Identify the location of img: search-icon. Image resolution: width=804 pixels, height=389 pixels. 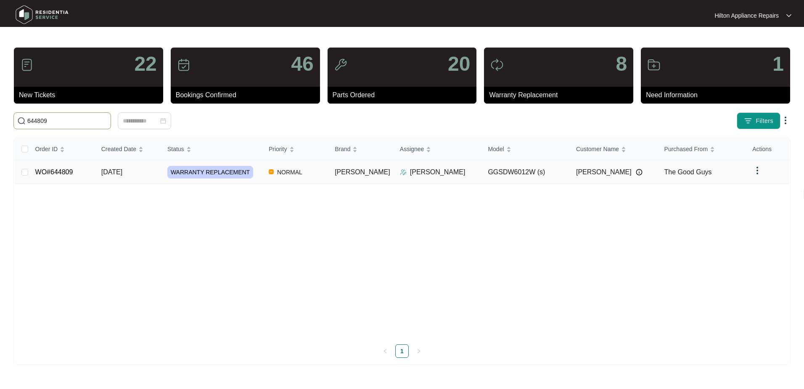
(21, 121).